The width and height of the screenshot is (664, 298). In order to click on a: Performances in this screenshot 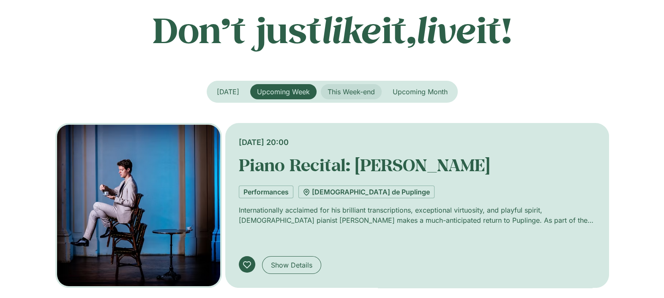, I will do `click(266, 192)`.